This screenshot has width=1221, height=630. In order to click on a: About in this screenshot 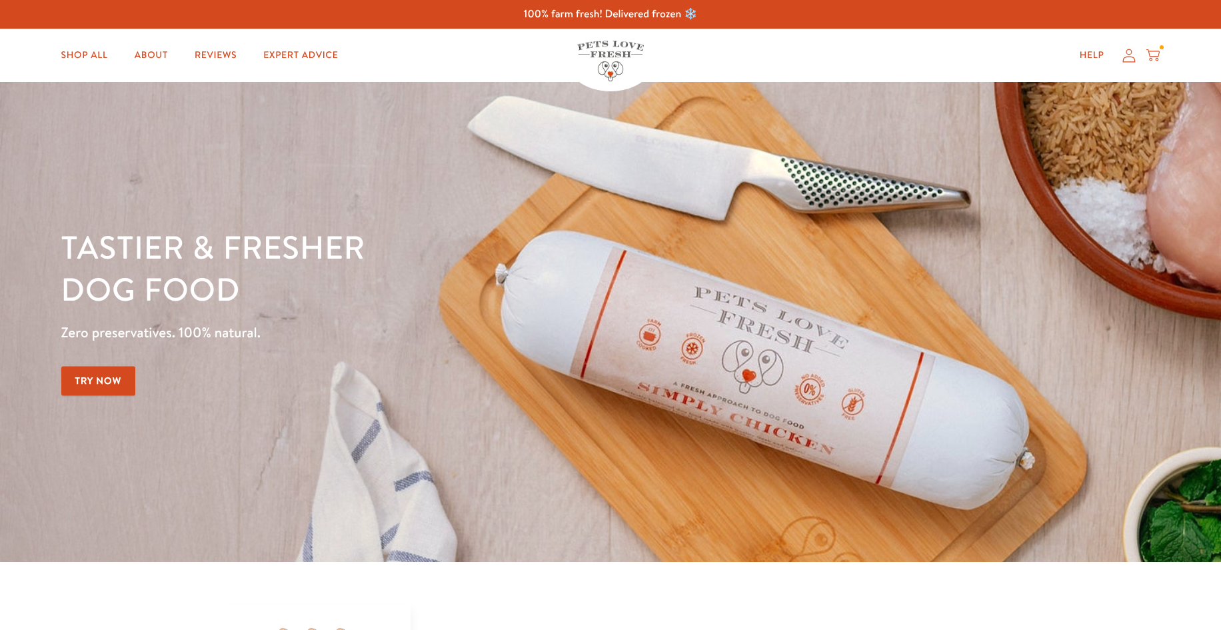, I will do `click(151, 55)`.